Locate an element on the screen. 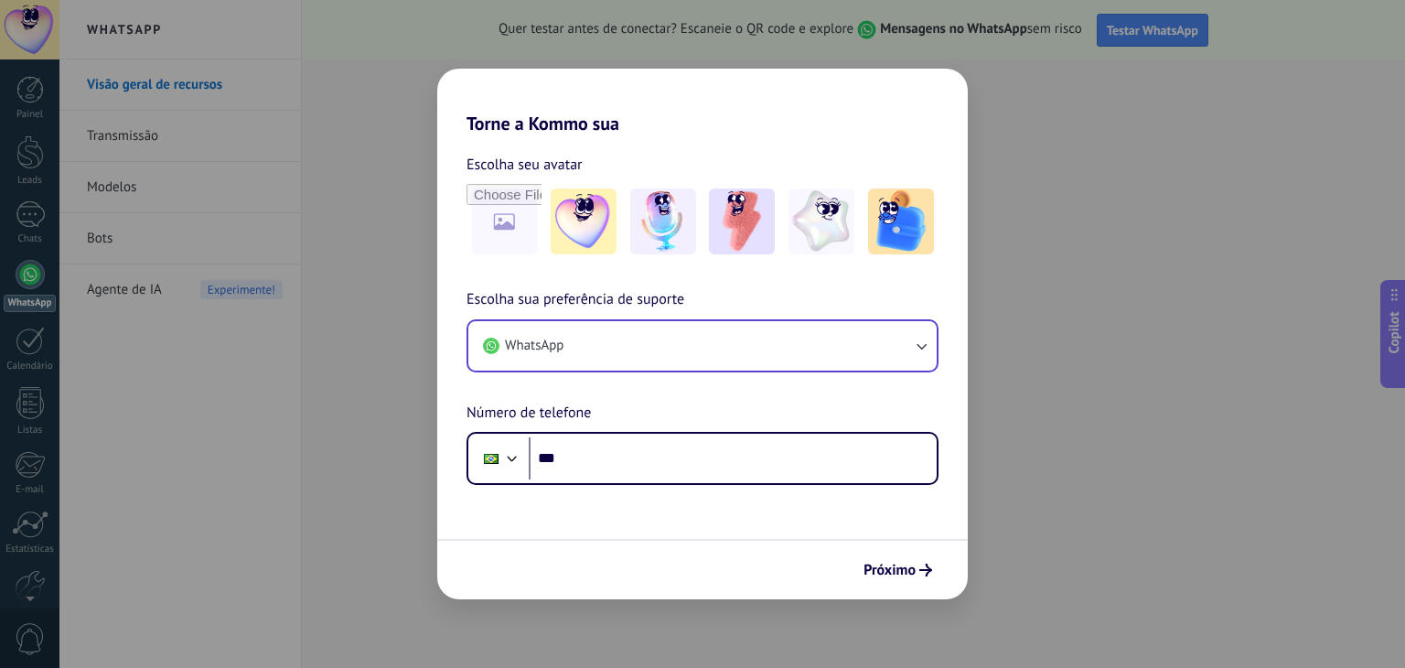  img: -1.jpeg is located at coordinates (584, 221).